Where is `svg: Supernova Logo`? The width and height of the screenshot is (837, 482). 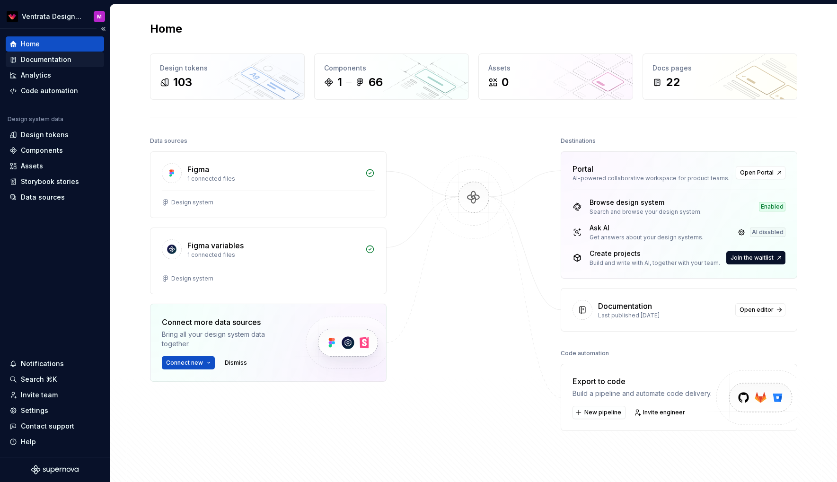 svg: Supernova Logo is located at coordinates (55, 470).